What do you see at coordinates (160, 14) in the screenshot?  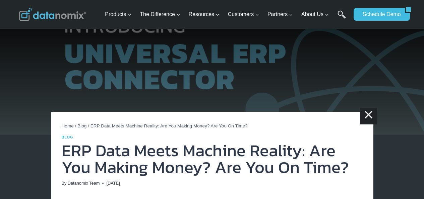 I see `span: The Difference` at bounding box center [160, 14].